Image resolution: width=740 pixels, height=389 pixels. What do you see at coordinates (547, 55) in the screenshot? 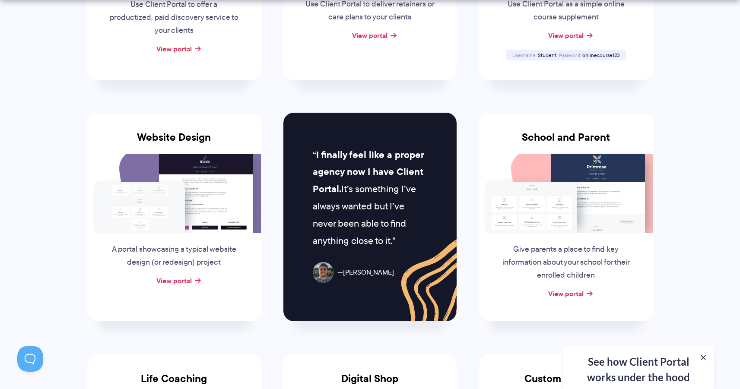
I see `span: Student` at bounding box center [547, 55].